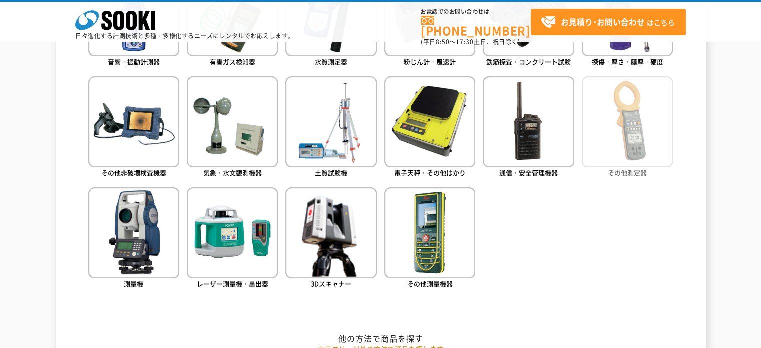 The height and width of the screenshot is (348, 761). What do you see at coordinates (381, 338) in the screenshot?
I see `h2: 他の方法で商品を探す` at bounding box center [381, 338].